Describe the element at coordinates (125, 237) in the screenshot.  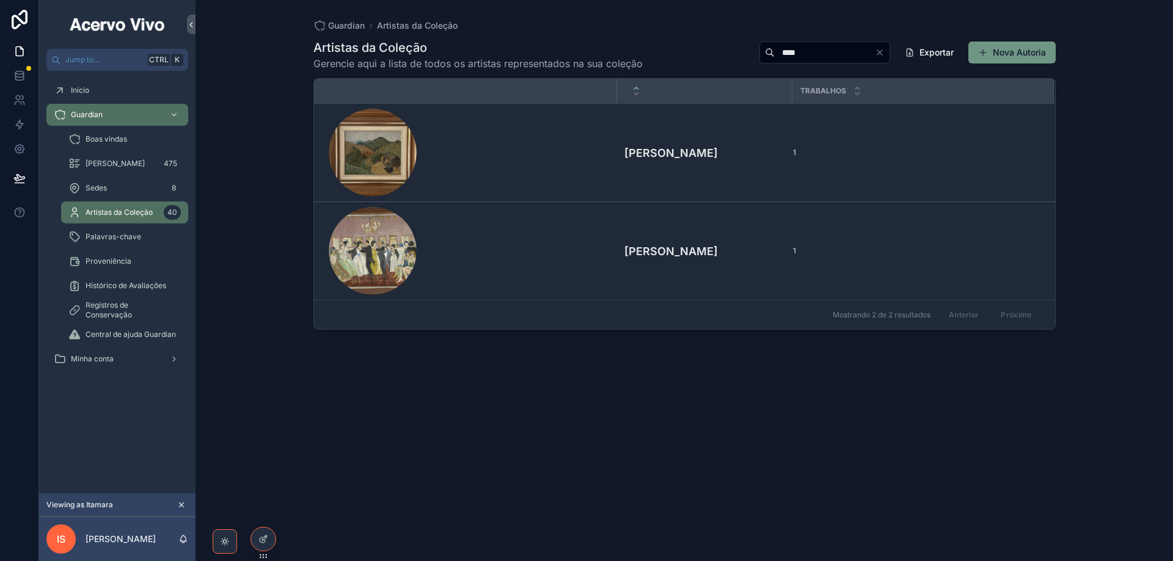
I see `a: Palavras-chave` at that location.